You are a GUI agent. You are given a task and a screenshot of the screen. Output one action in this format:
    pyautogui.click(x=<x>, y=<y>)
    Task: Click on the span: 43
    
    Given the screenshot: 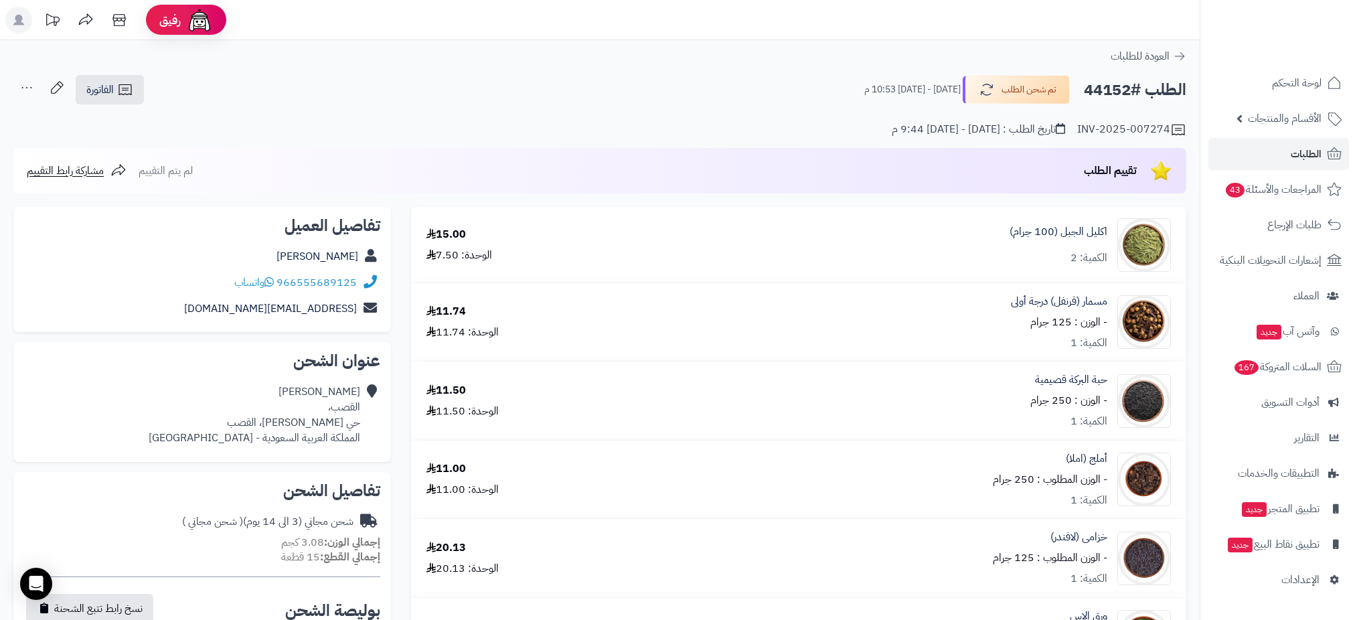 What is the action you would take?
    pyautogui.click(x=1235, y=190)
    